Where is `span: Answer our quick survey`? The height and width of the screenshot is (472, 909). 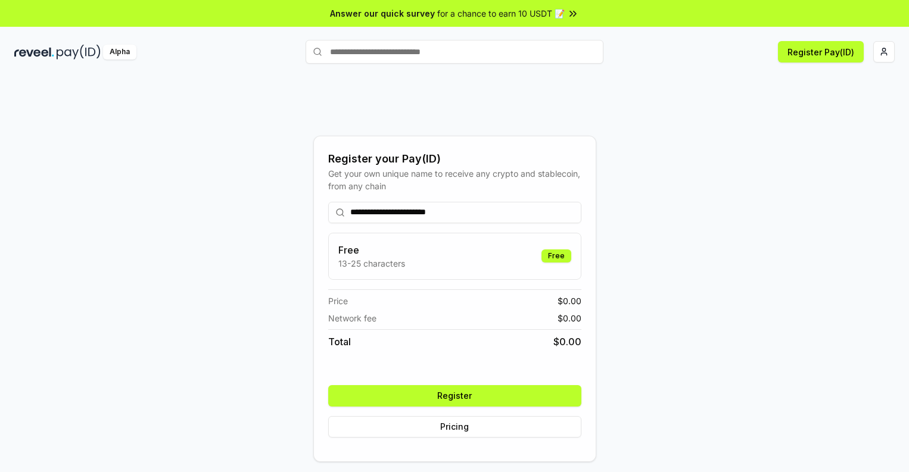 span: Answer our quick survey is located at coordinates (382, 13).